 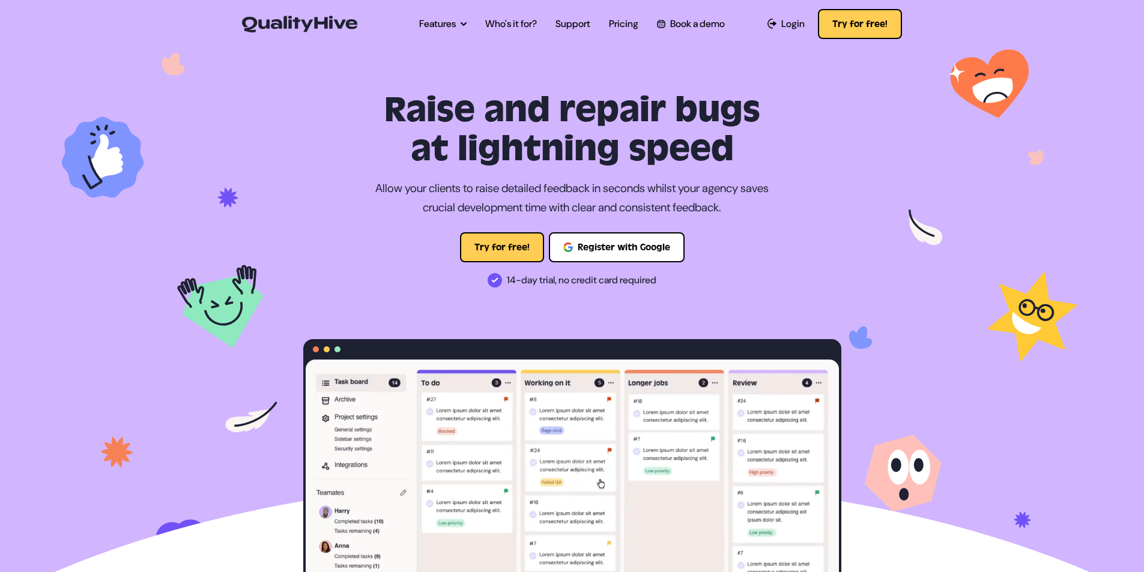 I want to click on p: Allow your clients to raise detailed feedback in seconds whilst your agency saves crucial develop..., so click(x=572, y=198).